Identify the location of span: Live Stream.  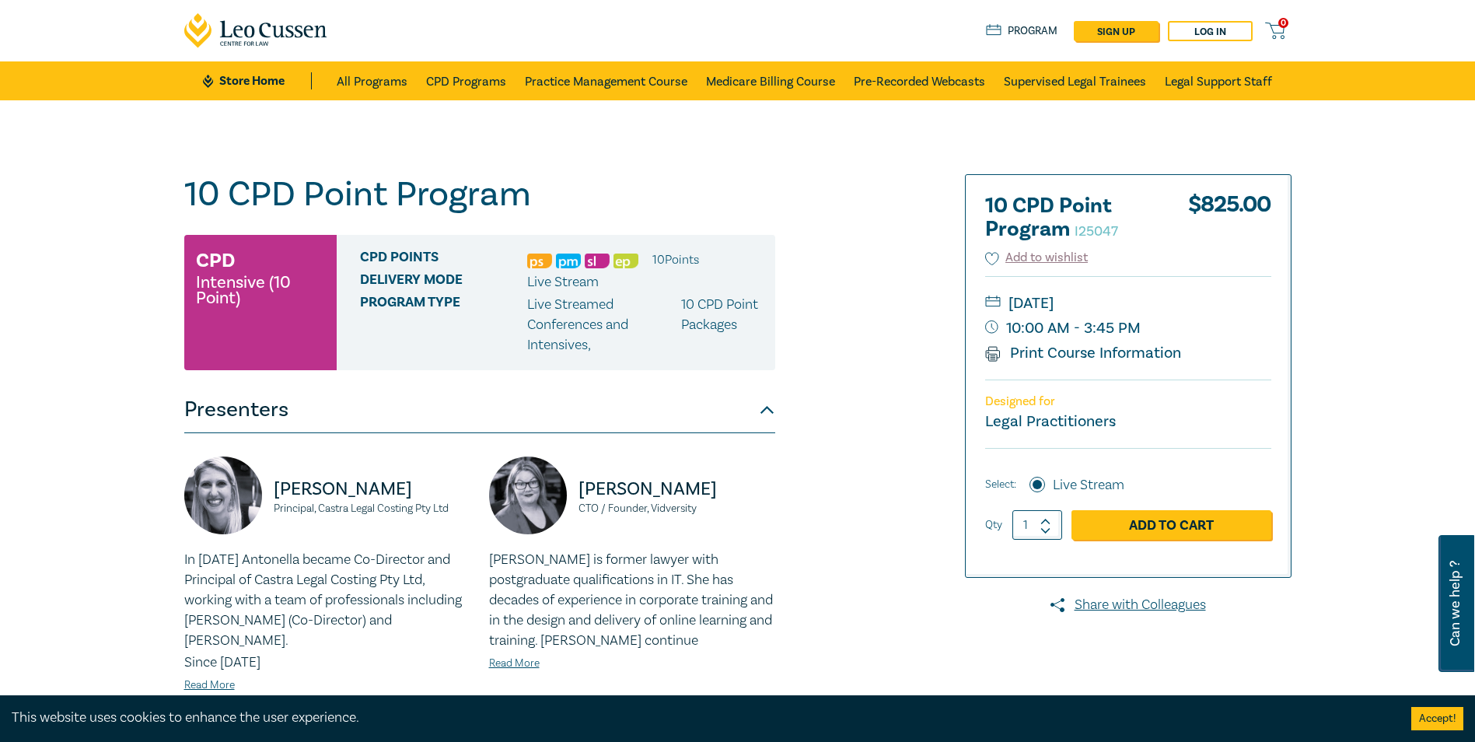
(563, 282).